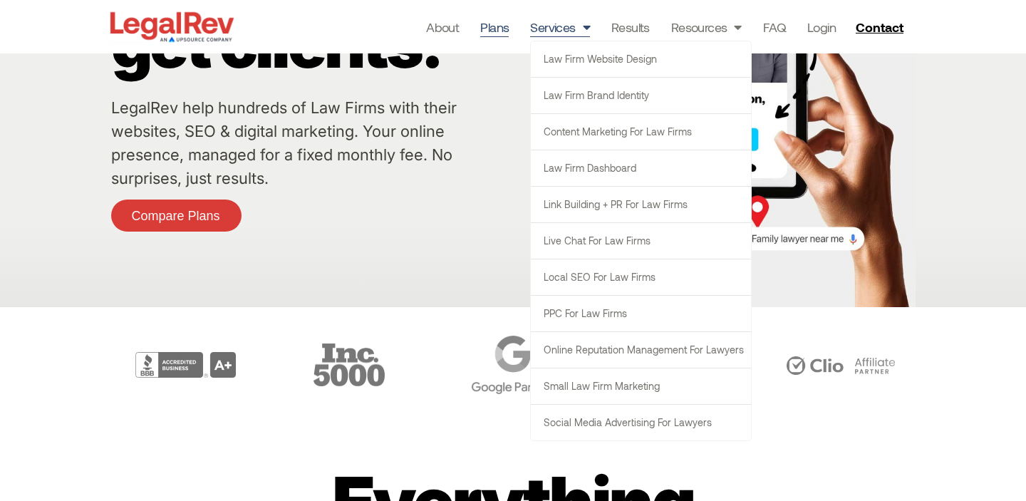 The image size is (1026, 501). I want to click on div: 3 / 6, so click(349, 365).